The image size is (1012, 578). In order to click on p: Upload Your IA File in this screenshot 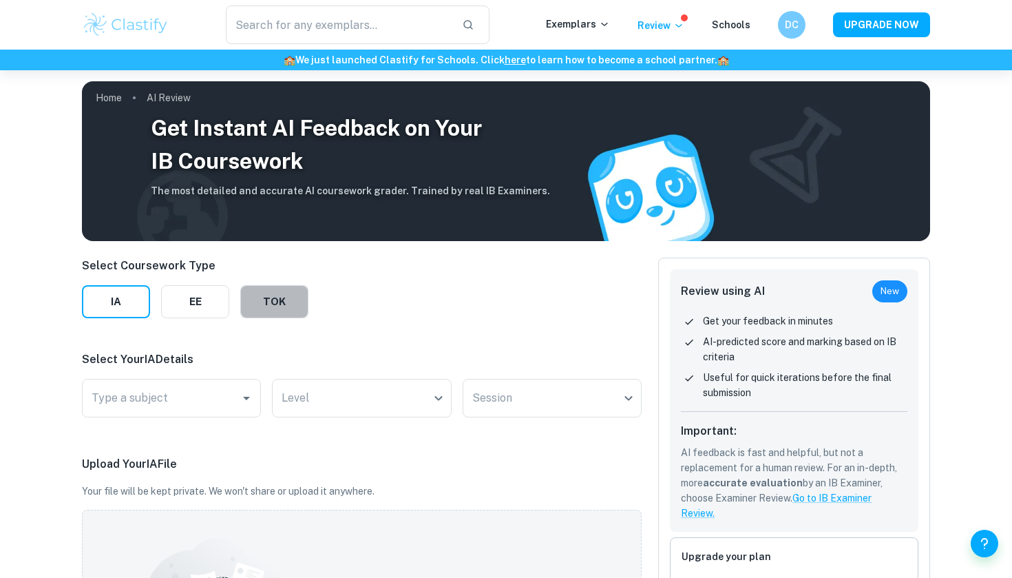, I will do `click(361, 464)`.